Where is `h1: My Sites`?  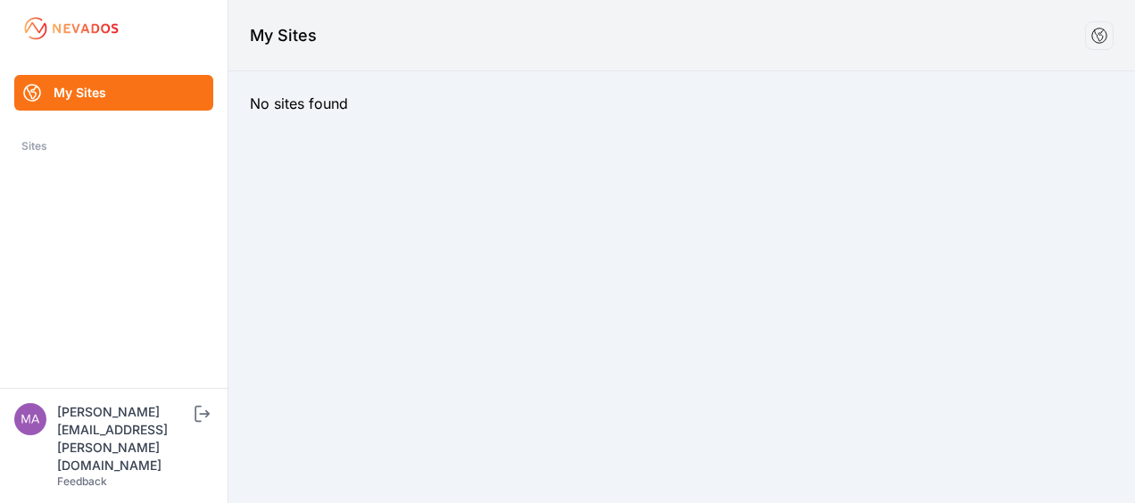
h1: My Sites is located at coordinates (283, 36).